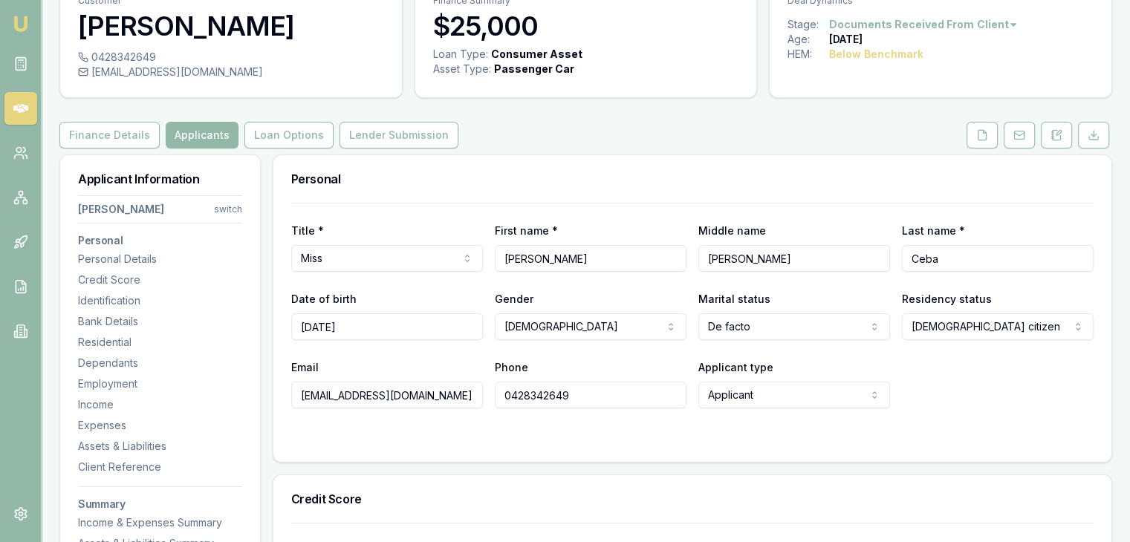 This screenshot has height=542, width=1130. I want to click on div: Loan Type:, so click(461, 54).